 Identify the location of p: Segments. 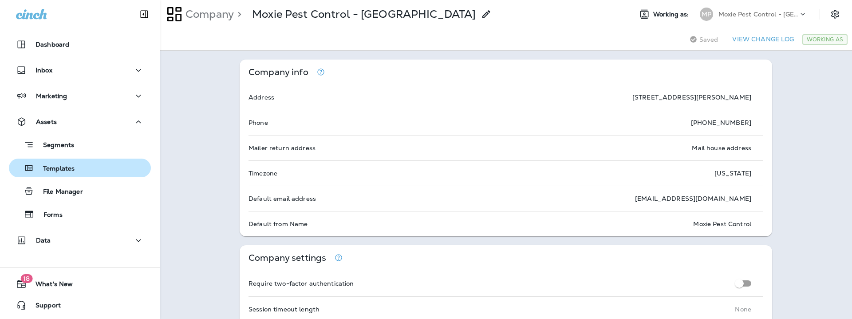
(54, 146).